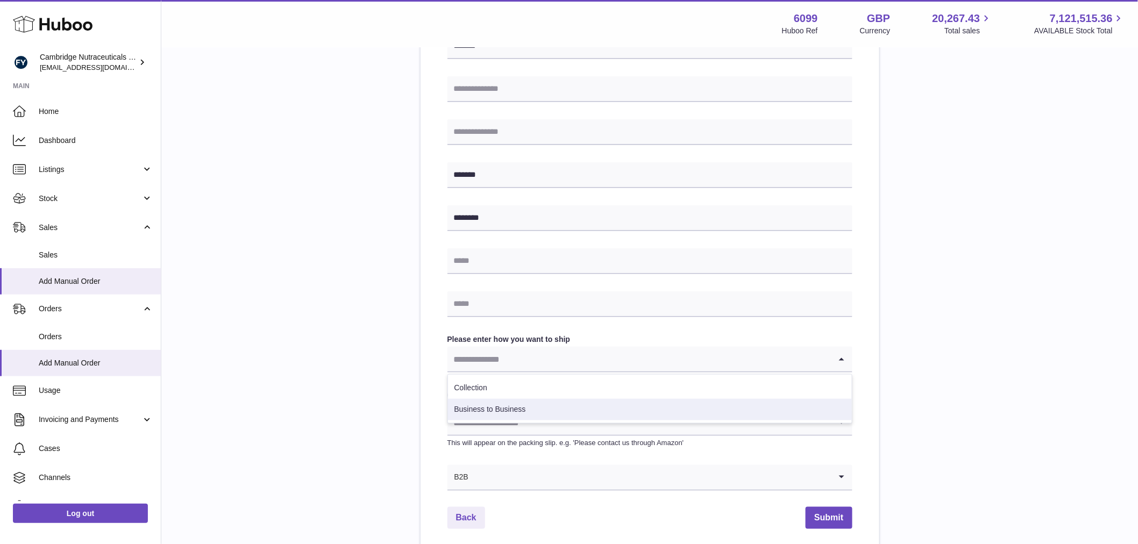 The height and width of the screenshot is (544, 1138). I want to click on a: 20,267.43 Total sales, so click(962, 24).